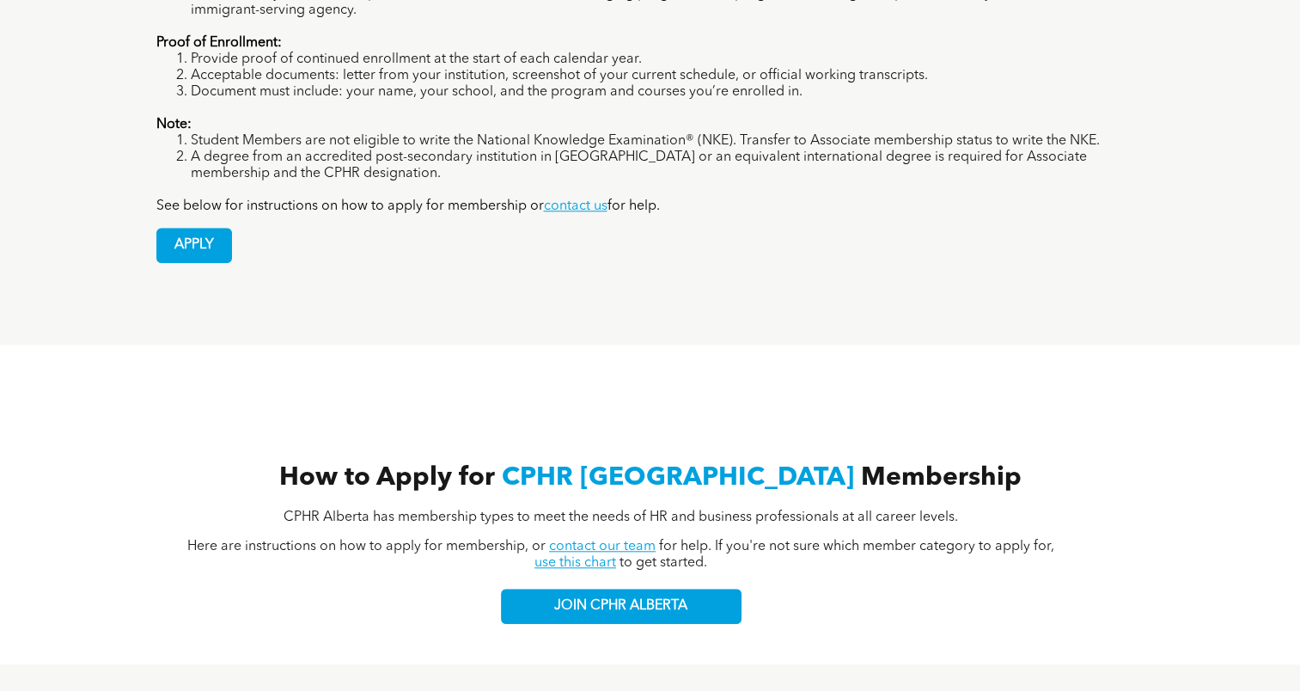 The height and width of the screenshot is (691, 1300). What do you see at coordinates (857, 546) in the screenshot?
I see `span: for help. If you're not sure which member category to apply for,` at bounding box center [857, 546].